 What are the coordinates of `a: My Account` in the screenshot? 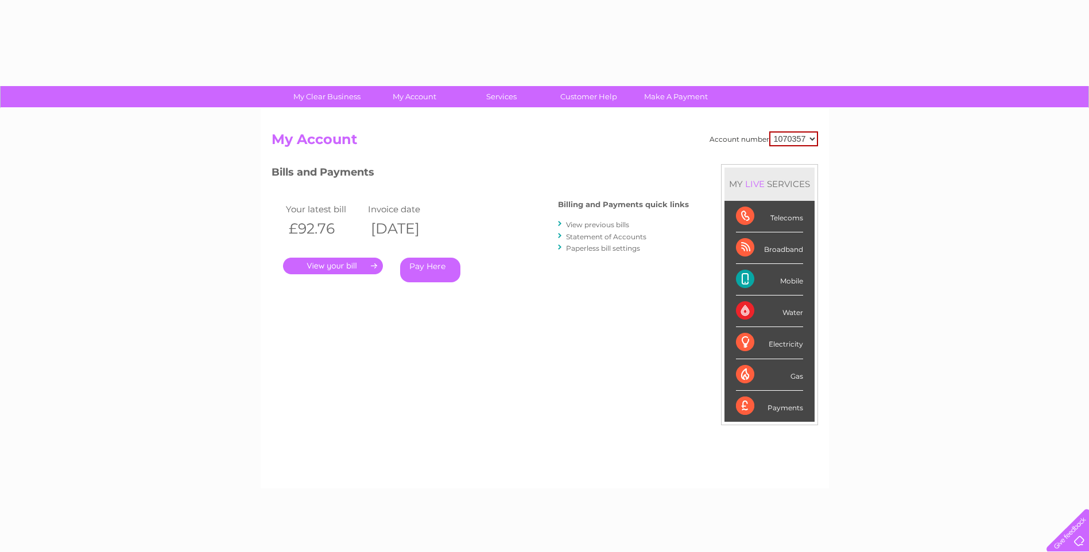 It's located at (414, 96).